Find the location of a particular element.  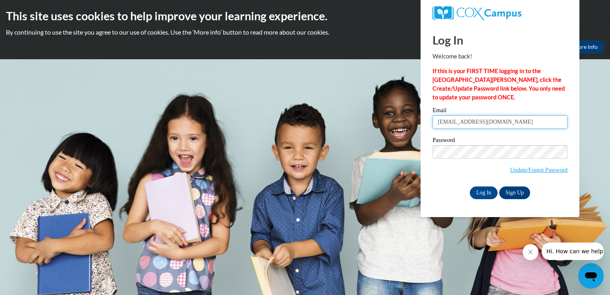

span: Hi. How can we help? is located at coordinates (35, 9).